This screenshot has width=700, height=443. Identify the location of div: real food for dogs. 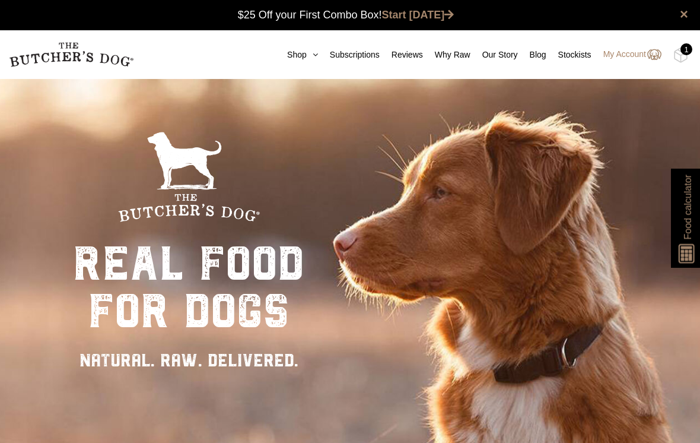
(189, 287).